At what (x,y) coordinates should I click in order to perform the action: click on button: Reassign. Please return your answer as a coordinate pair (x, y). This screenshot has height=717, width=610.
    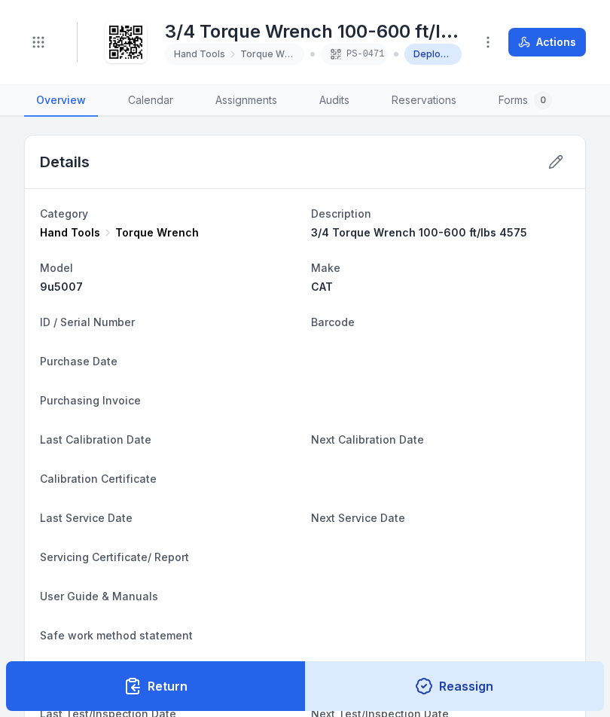
    Looking at the image, I should click on (455, 686).